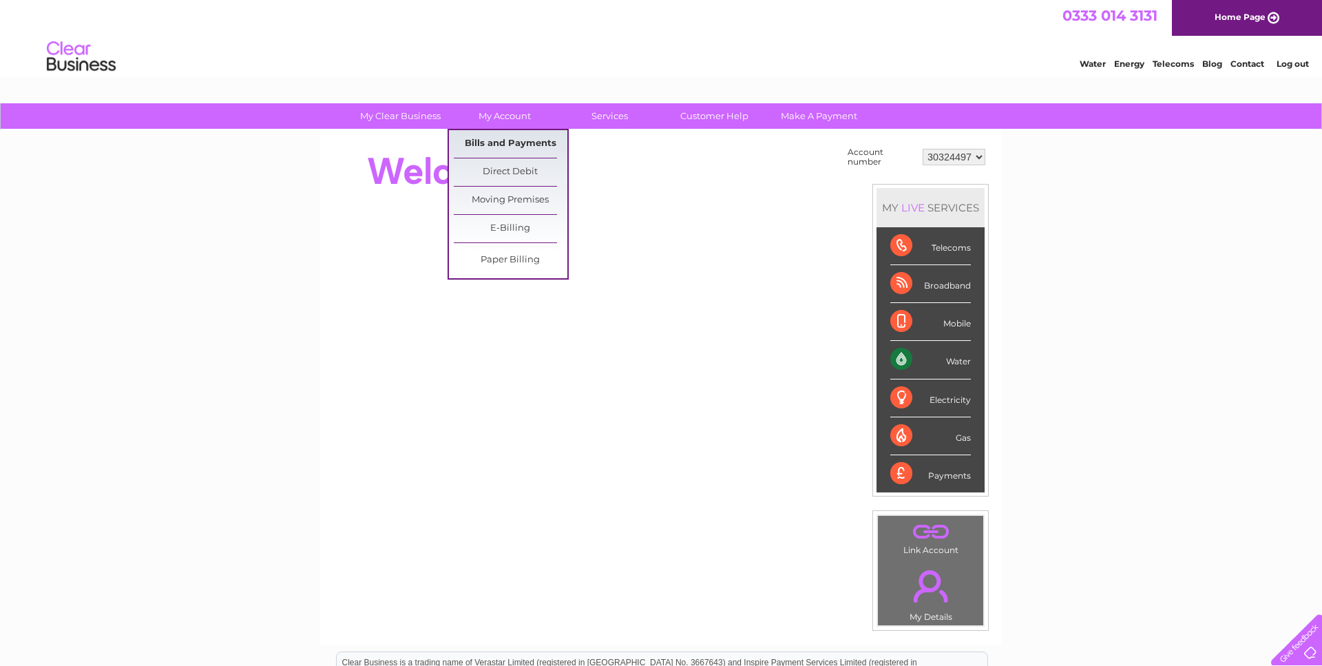 This screenshot has height=666, width=1322. Describe the element at coordinates (930, 436) in the screenshot. I see `div: Gas` at that location.